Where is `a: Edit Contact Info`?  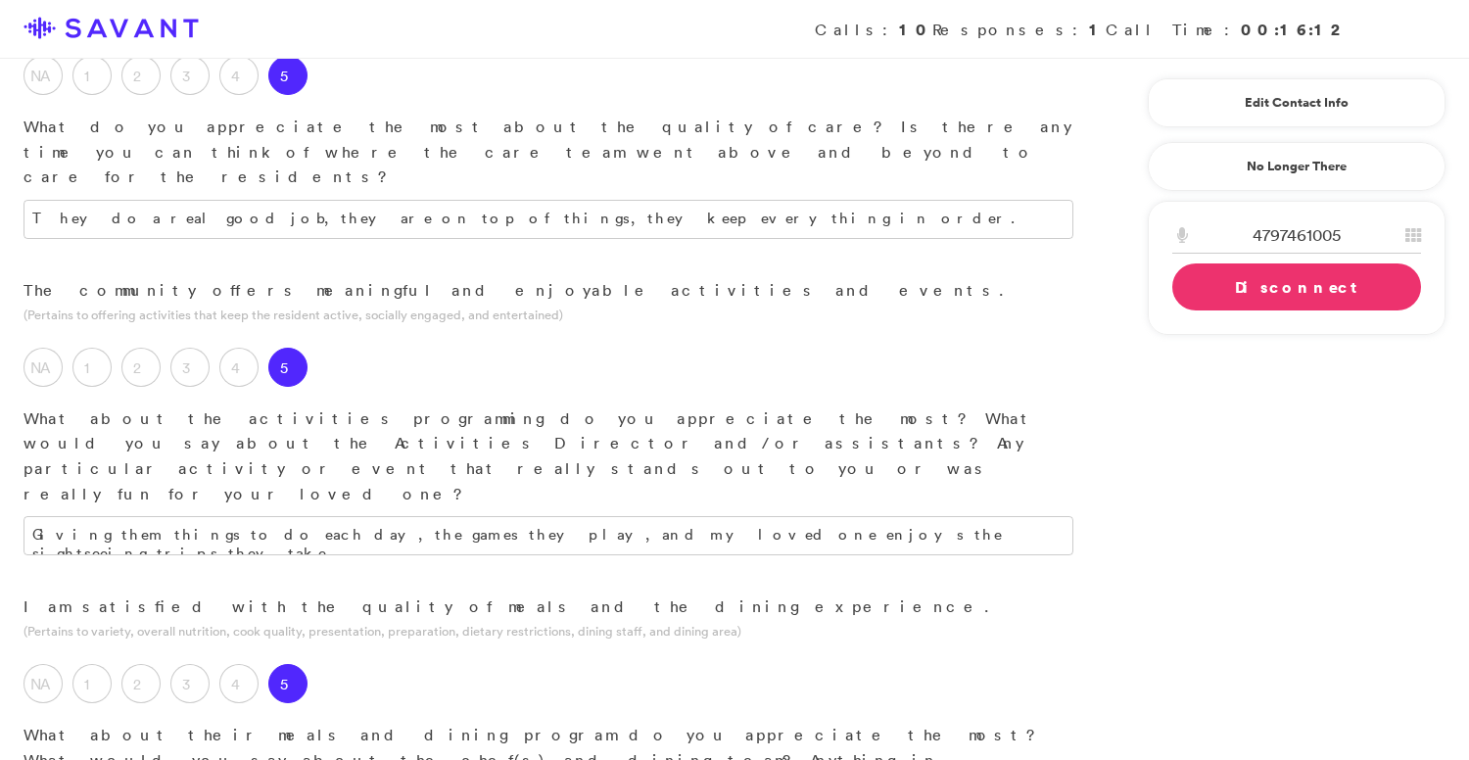 a: Edit Contact Info is located at coordinates (1297, 103).